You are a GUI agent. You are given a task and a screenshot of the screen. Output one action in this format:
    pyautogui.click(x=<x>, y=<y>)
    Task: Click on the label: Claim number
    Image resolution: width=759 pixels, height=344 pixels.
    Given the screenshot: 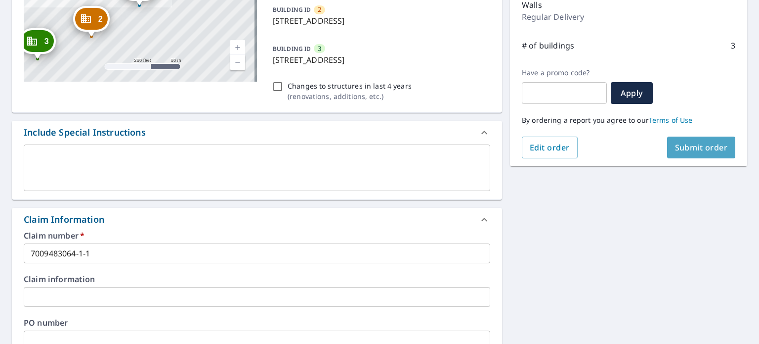 What is the action you would take?
    pyautogui.click(x=257, y=235)
    